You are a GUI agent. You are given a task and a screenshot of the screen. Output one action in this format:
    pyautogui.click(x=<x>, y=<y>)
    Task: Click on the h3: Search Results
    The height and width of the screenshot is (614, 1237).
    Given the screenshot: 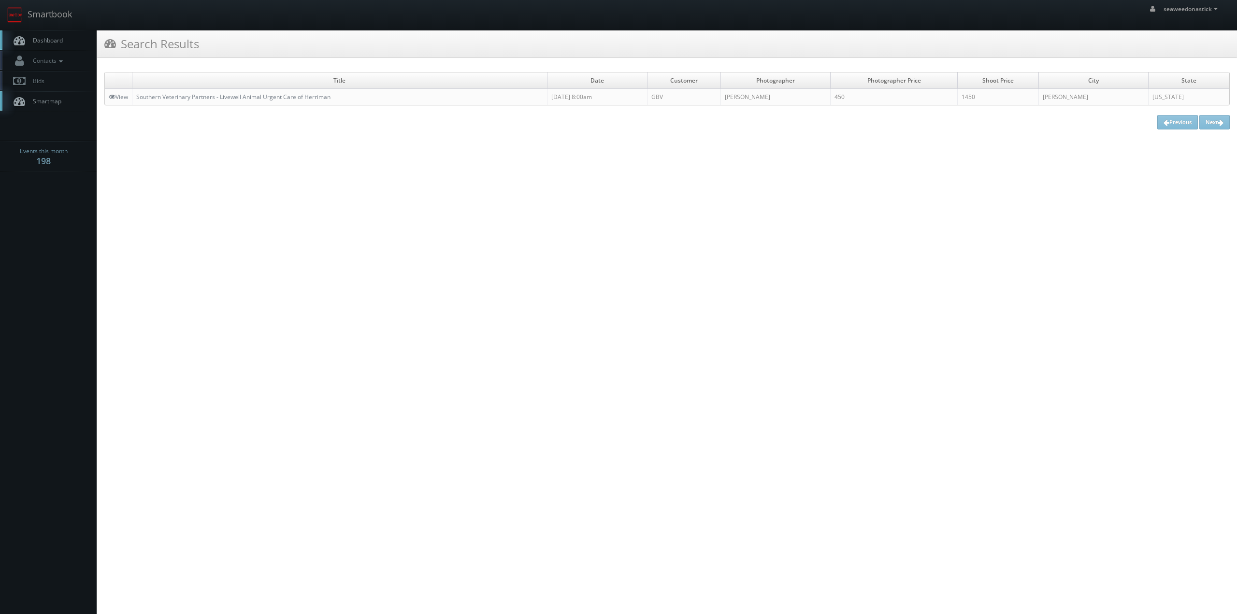 What is the action you would take?
    pyautogui.click(x=152, y=43)
    